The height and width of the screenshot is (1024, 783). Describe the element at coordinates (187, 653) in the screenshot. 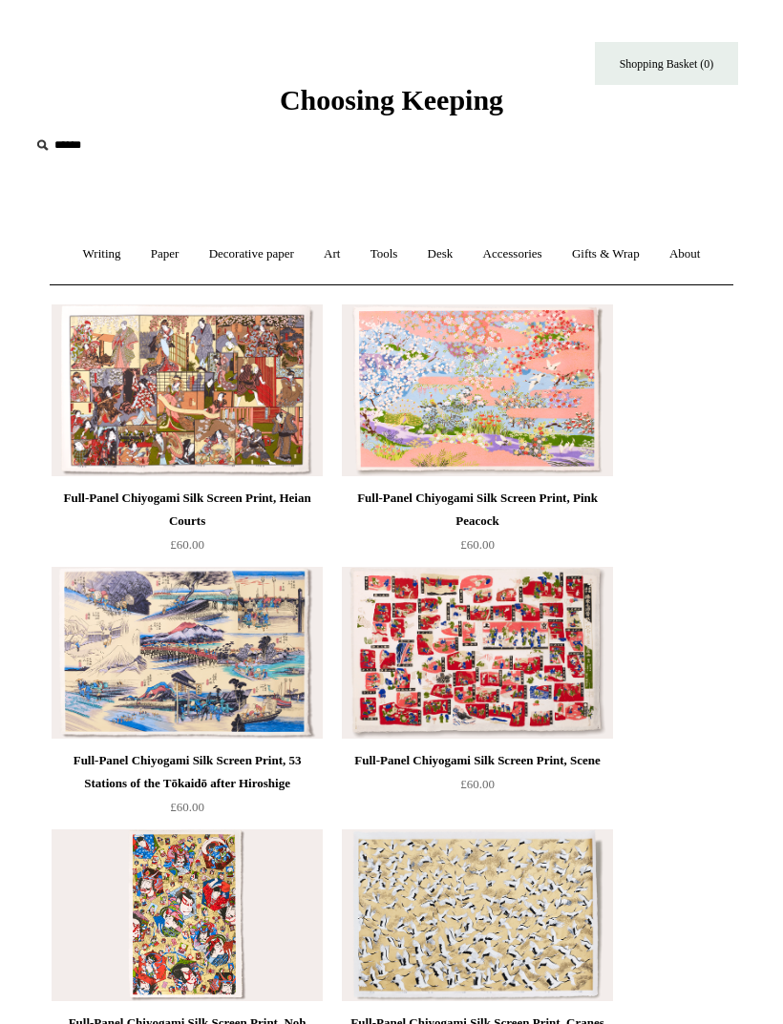

I see `img: Full-Panel Chiyogami Silk Screen Print, 53 Stations of the Tōkaidō after Hiroshige` at that location.